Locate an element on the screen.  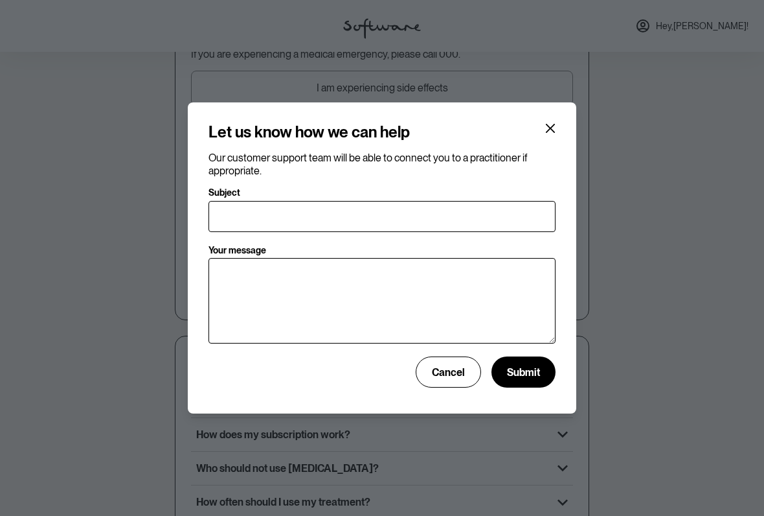
p: Our customer support team will be able to connect you to a practitioner if appropriate. is located at coordinates (382, 164).